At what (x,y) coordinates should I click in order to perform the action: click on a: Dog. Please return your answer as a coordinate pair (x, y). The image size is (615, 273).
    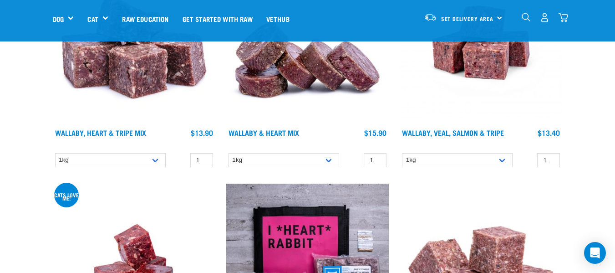
    Looking at the image, I should click on (58, 19).